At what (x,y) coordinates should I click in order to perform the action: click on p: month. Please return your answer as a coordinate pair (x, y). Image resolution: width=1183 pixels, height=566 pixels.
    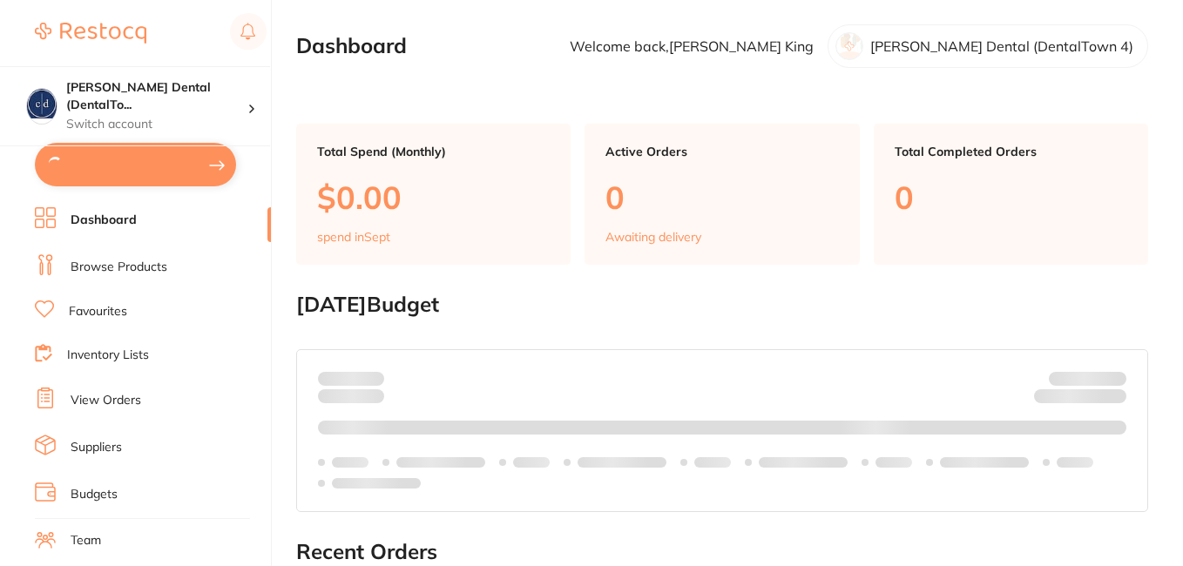
    Looking at the image, I should click on (351, 396).